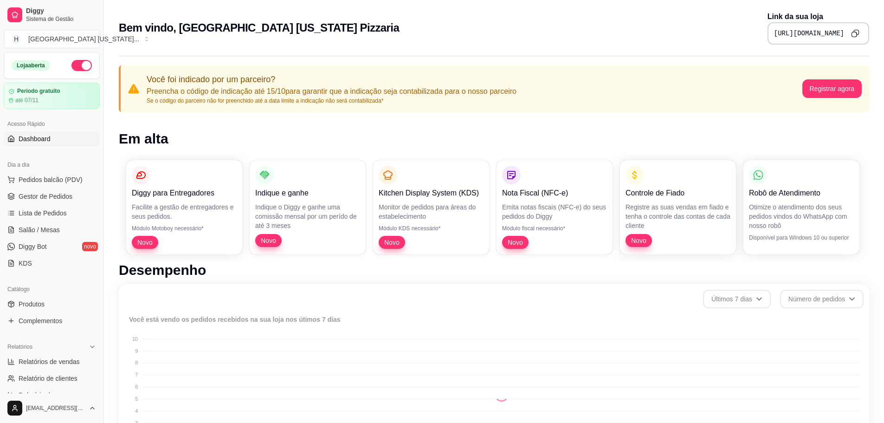 The width and height of the screenshot is (884, 423). I want to click on p: Indique e ganhe, so click(308, 193).